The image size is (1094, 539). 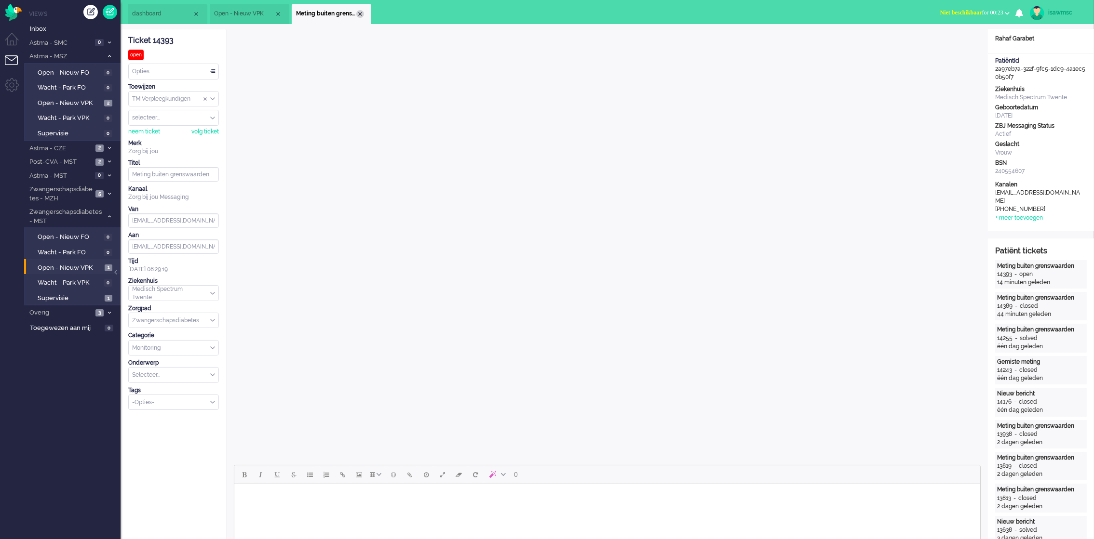 What do you see at coordinates (66, 328) in the screenshot?
I see `span: Toegewezen aan mij` at bounding box center [66, 328].